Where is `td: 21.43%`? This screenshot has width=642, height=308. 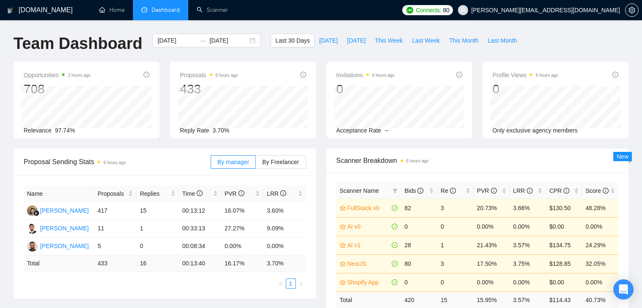 td: 21.43% is located at coordinates (492, 245).